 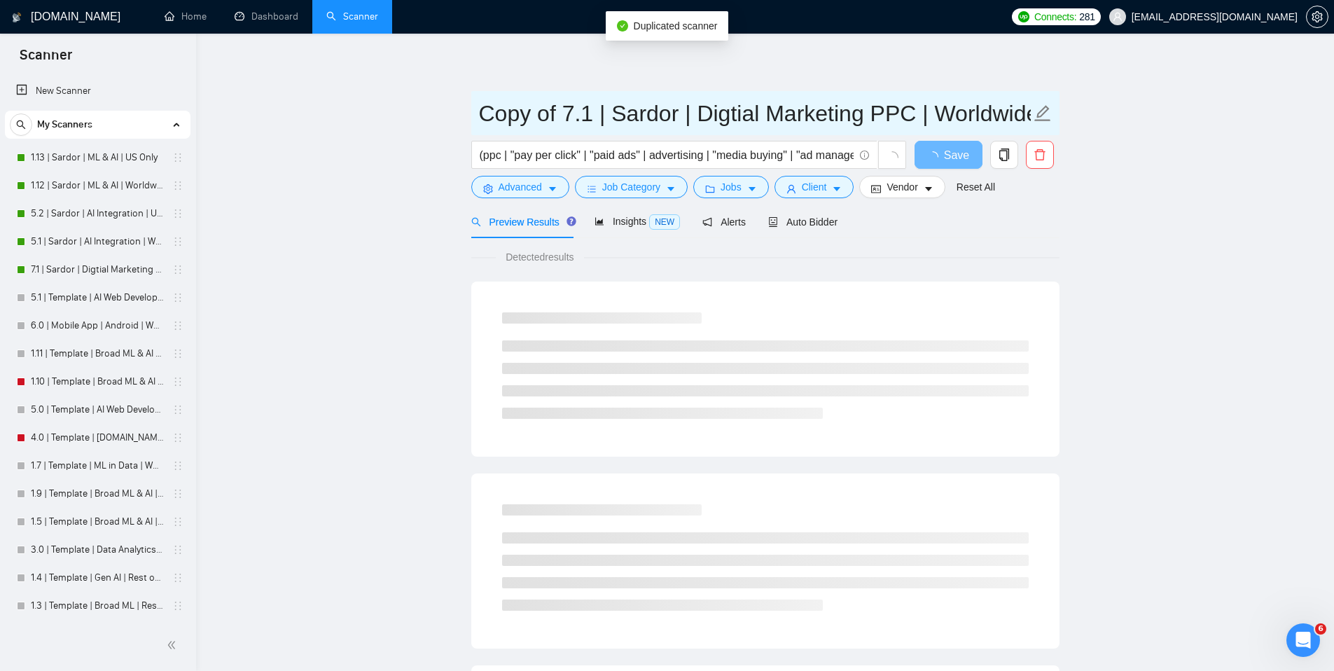 What do you see at coordinates (876, 188) in the screenshot?
I see `span: idcard` at bounding box center [876, 188].